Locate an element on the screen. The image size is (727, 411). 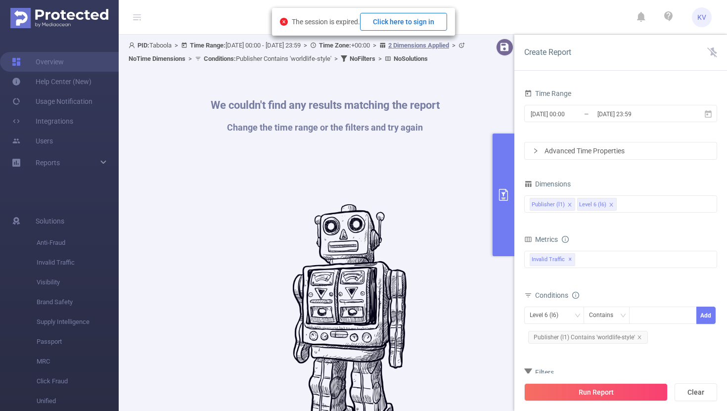
button: Run Report is located at coordinates (596, 392).